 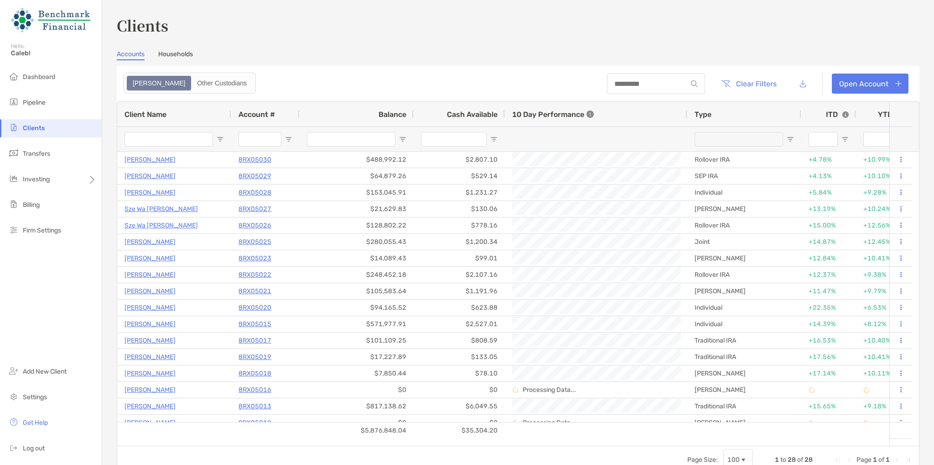 I want to click on a: 8RX05025, so click(x=255, y=241).